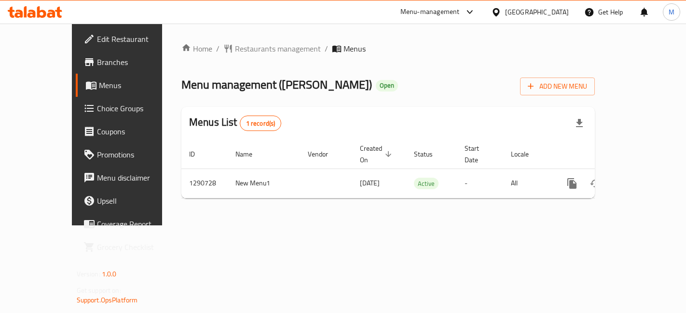 The height and width of the screenshot is (313, 686). I want to click on div: Total records count, so click(260, 123).